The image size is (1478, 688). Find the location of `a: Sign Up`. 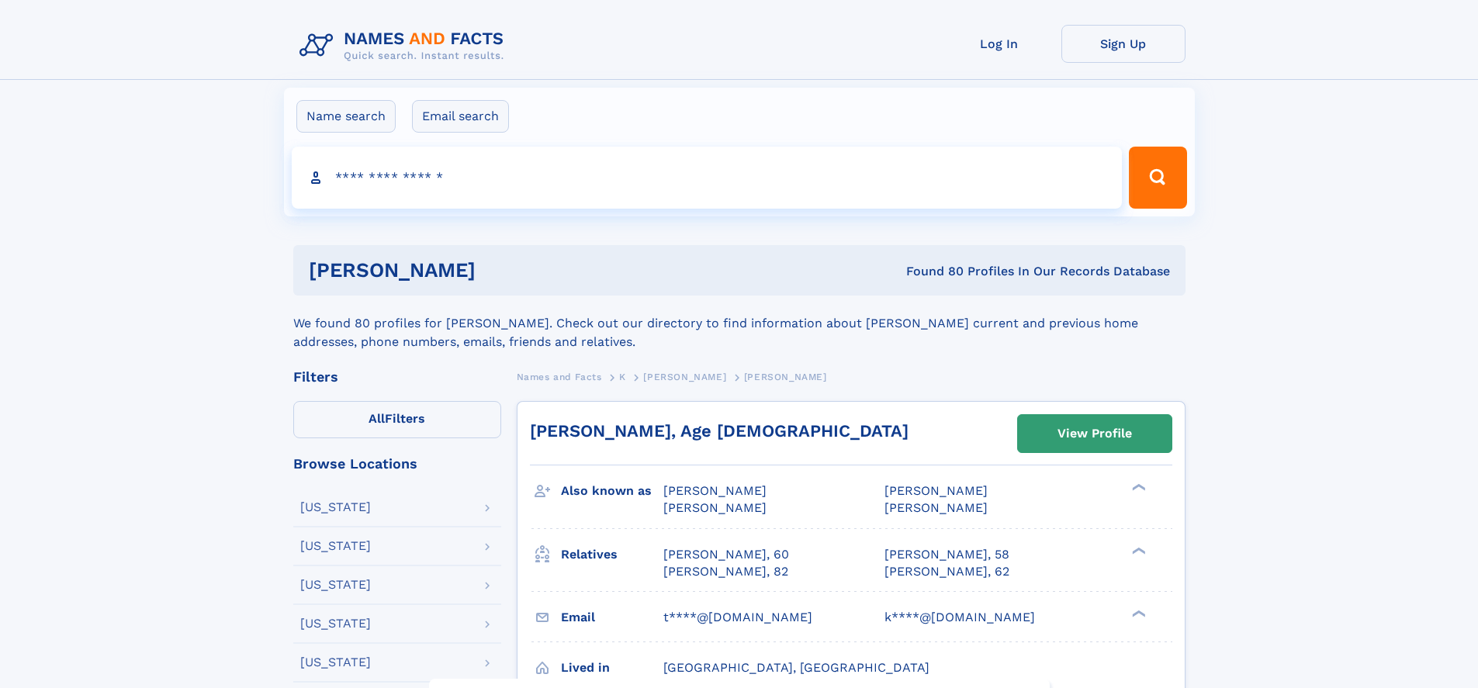

a: Sign Up is located at coordinates (1124, 43).